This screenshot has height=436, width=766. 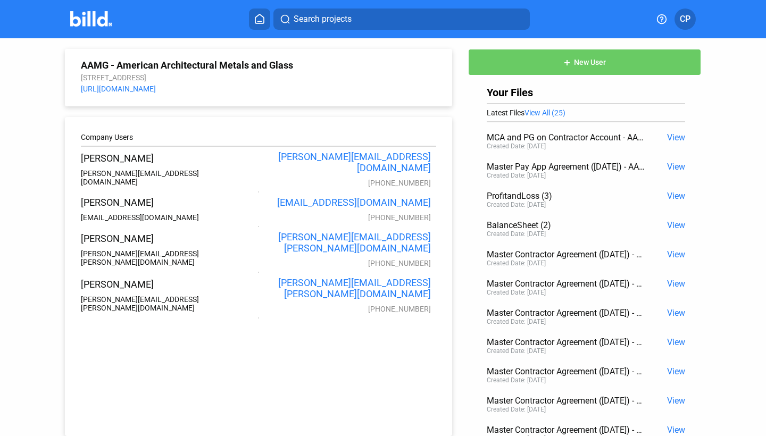 What do you see at coordinates (584, 62) in the screenshot?
I see `button: New User` at bounding box center [584, 62].